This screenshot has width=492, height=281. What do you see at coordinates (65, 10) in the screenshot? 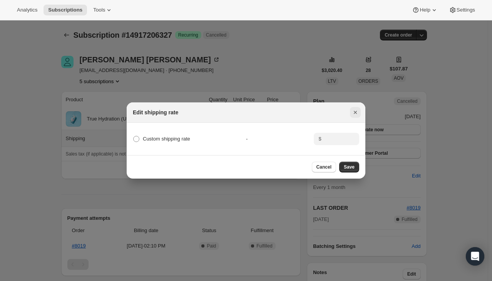
I see `button: Subscriptions` at bounding box center [65, 10].